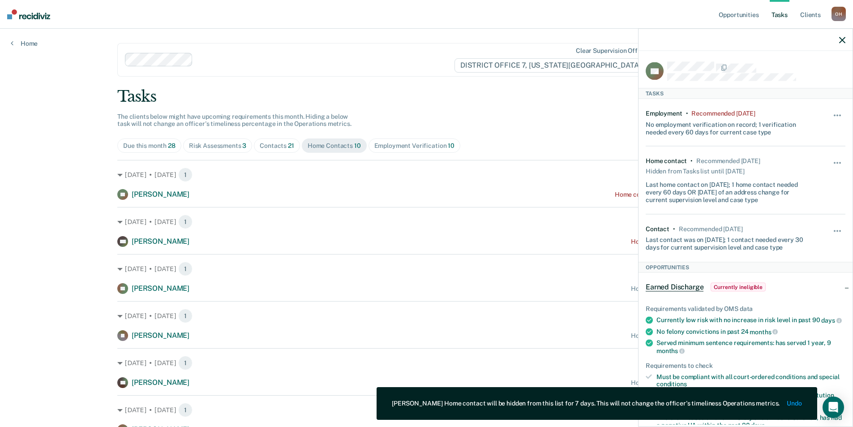  What do you see at coordinates (794, 403) in the screenshot?
I see `button: Undo` at bounding box center [794, 403].